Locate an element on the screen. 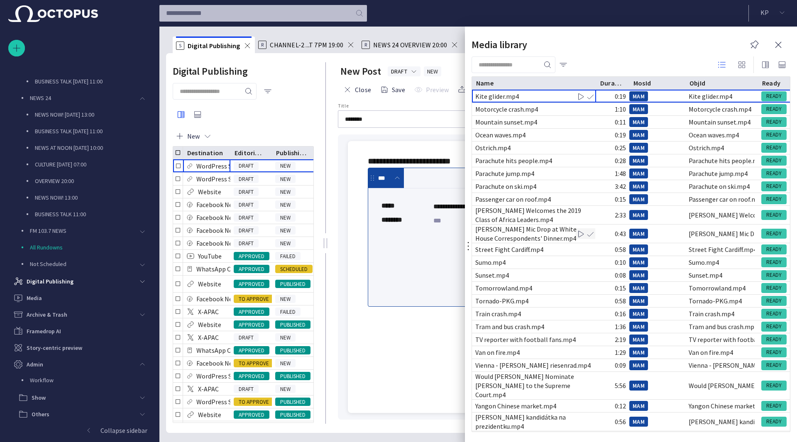  div: 3:42 is located at coordinates (620, 186).